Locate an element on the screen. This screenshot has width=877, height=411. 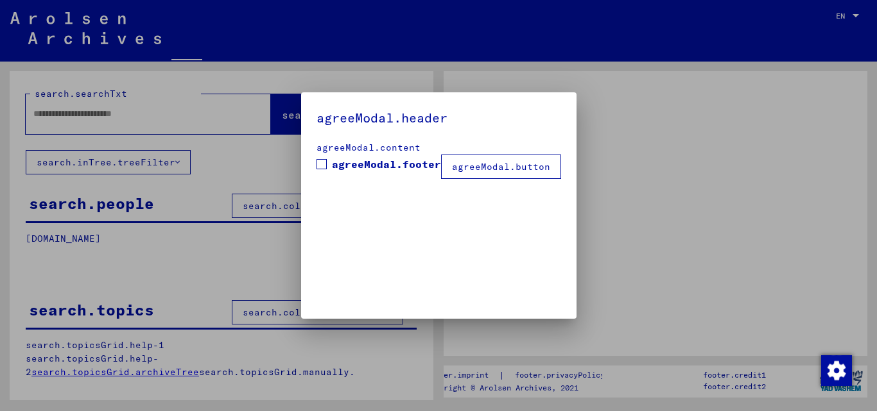
img: Change consent is located at coordinates (836, 371).